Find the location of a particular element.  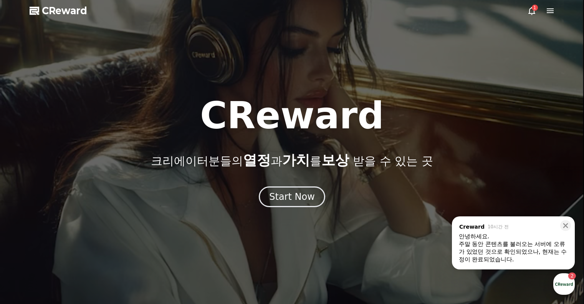

a: Start Now is located at coordinates (292, 197).